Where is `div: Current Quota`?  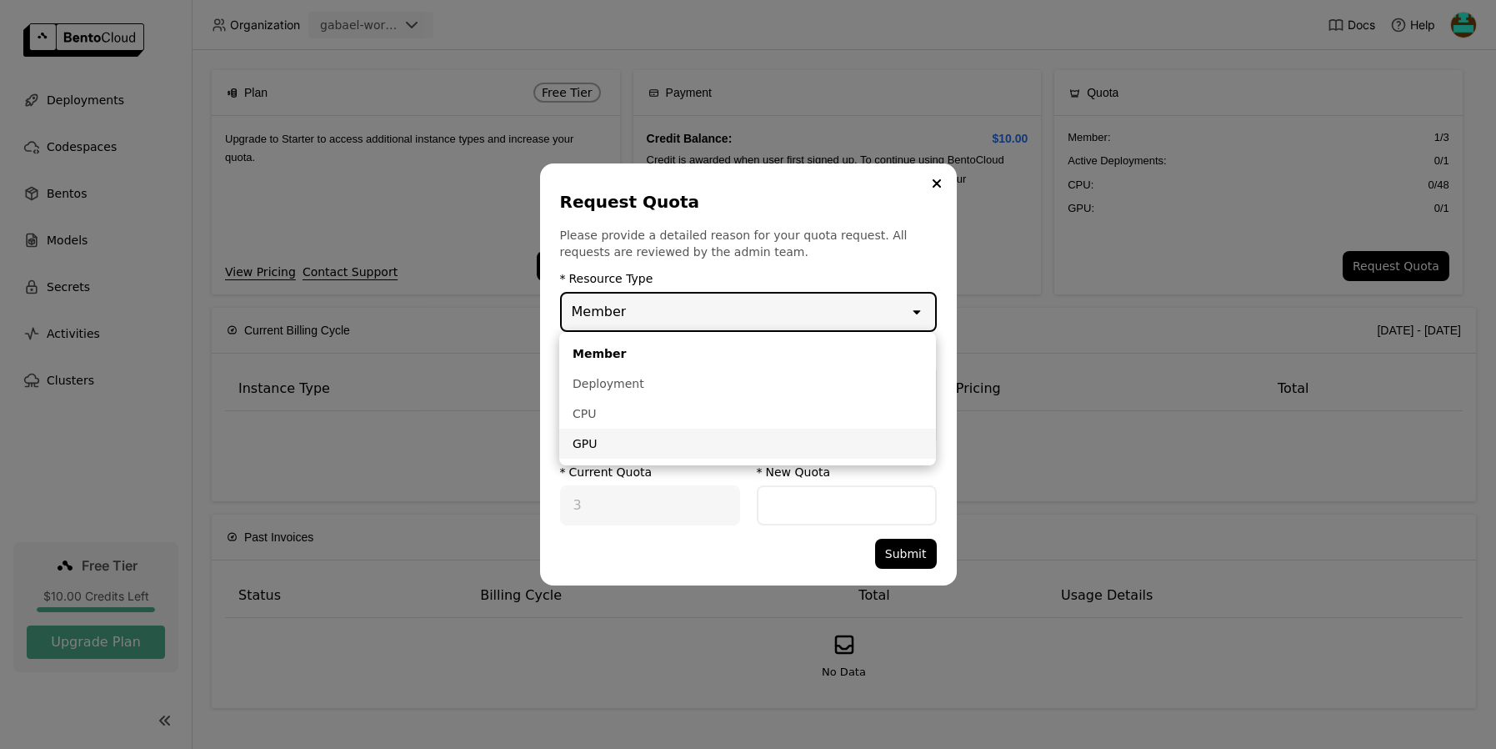
div: Current Quota is located at coordinates (611, 472).